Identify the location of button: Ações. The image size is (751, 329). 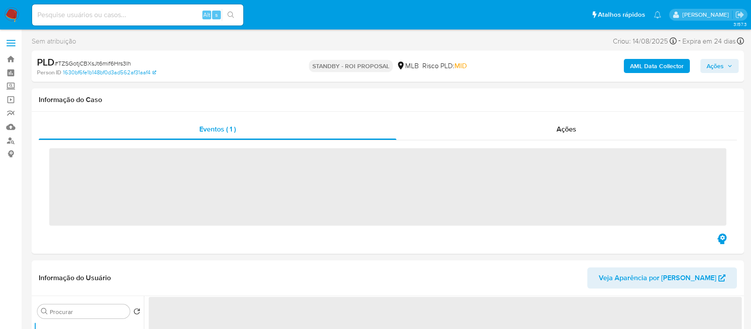
(719, 66).